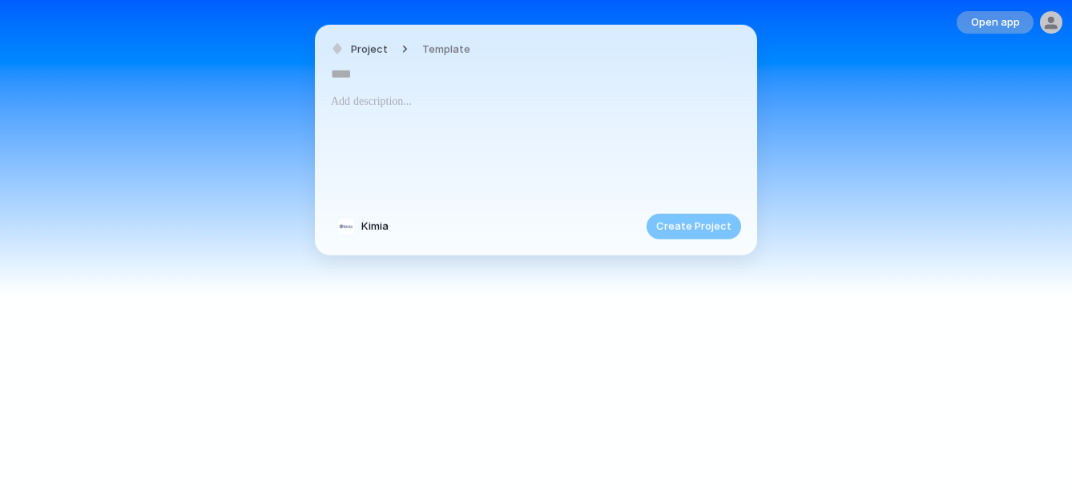  What do you see at coordinates (360, 49) in the screenshot?
I see `button: Project` at bounding box center [360, 49].